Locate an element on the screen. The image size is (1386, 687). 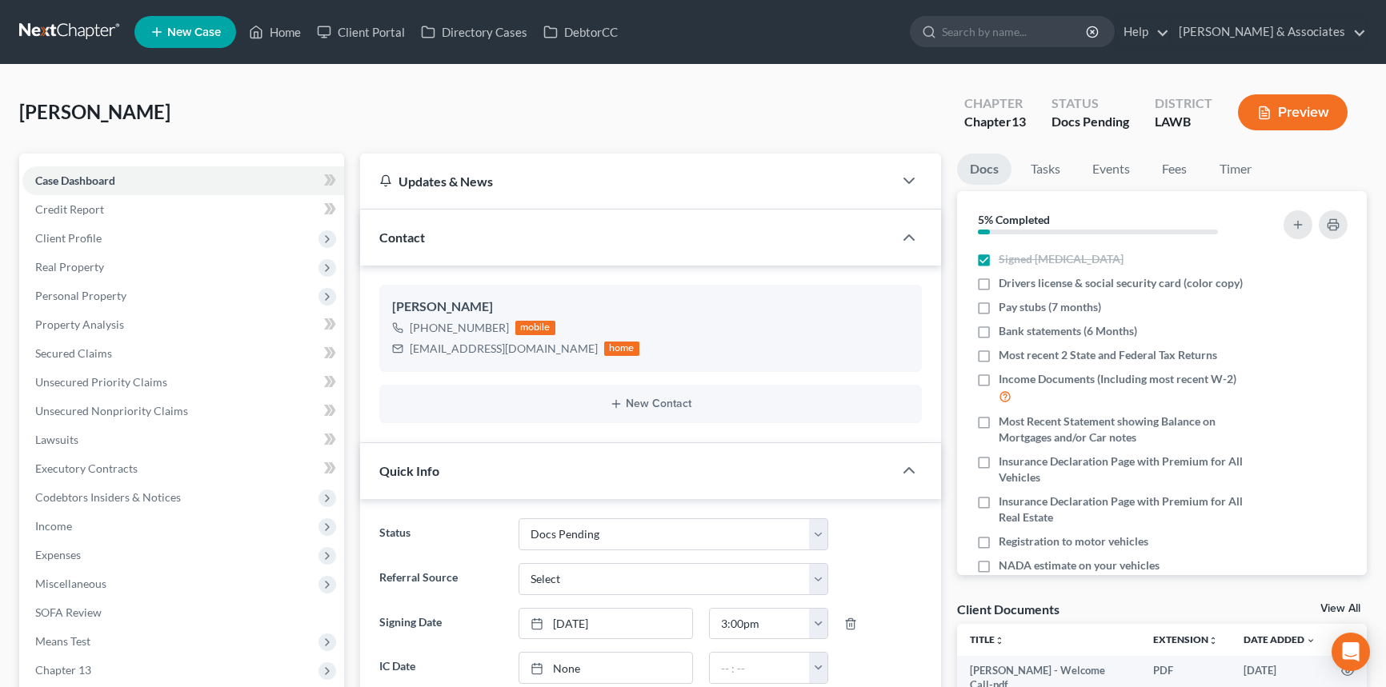
div: Client Documents is located at coordinates (1008, 609).